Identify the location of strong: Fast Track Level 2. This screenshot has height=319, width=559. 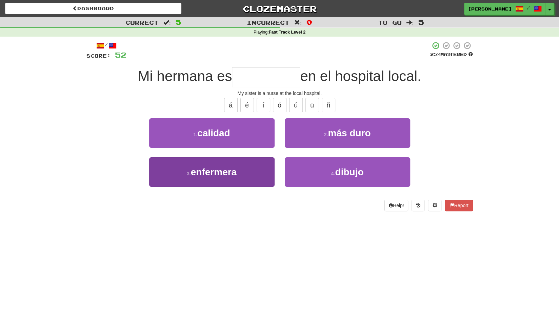
(287, 32).